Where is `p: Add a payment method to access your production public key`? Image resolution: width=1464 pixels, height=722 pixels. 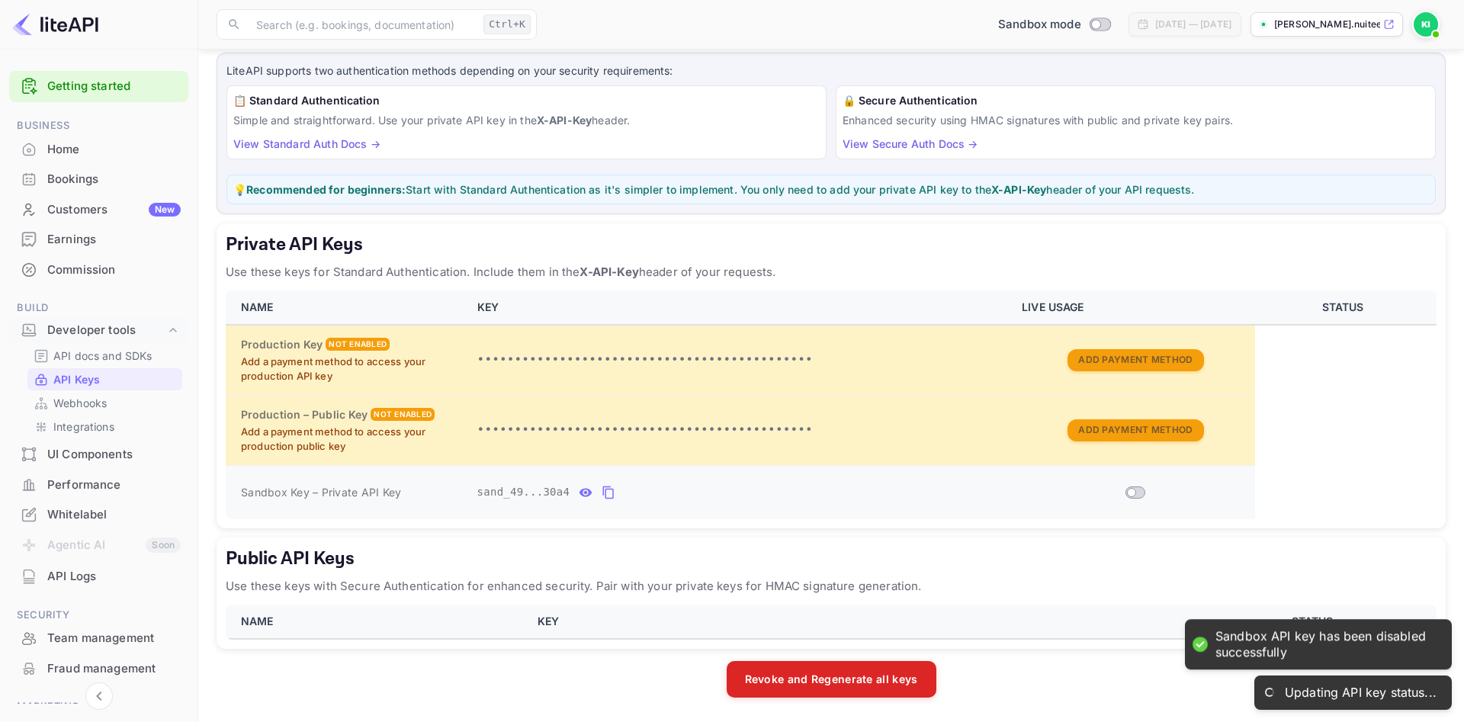 p: Add a payment method to access your production public key is located at coordinates (350, 439).